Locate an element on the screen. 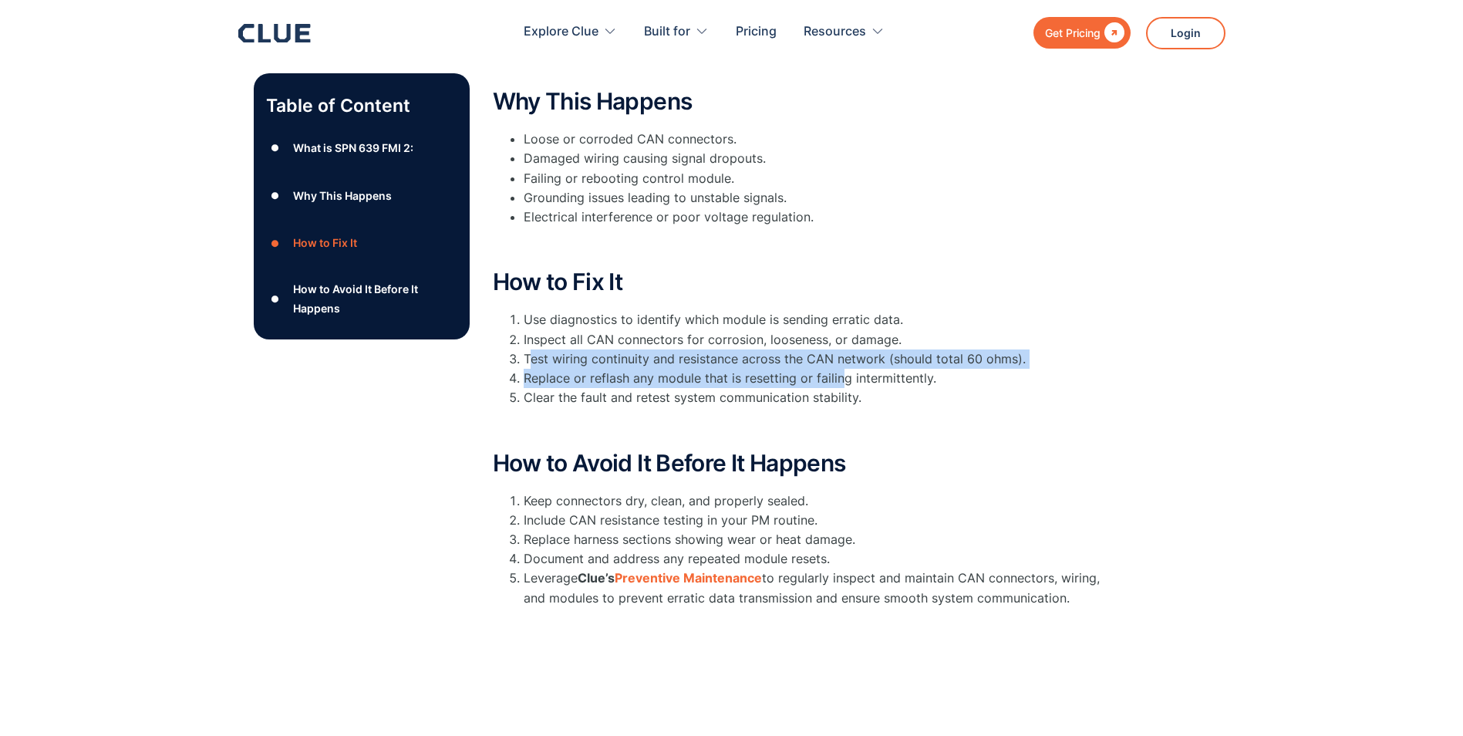  li: Document and address any repeated module resets. is located at coordinates (817, 558).